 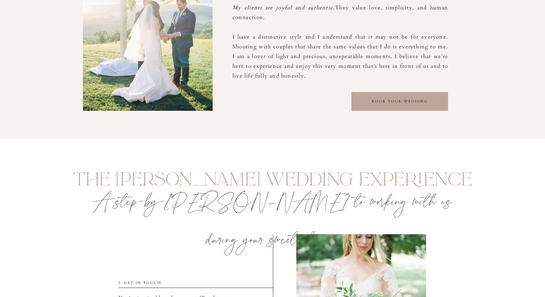 I want to click on a: book your wedding, so click(x=400, y=101).